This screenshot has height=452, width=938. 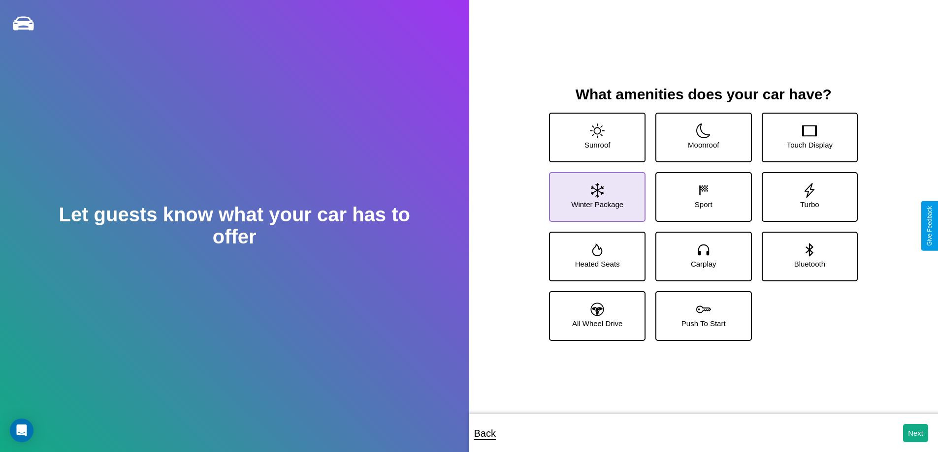 What do you see at coordinates (704, 204) in the screenshot?
I see `p: Sport` at bounding box center [704, 204].